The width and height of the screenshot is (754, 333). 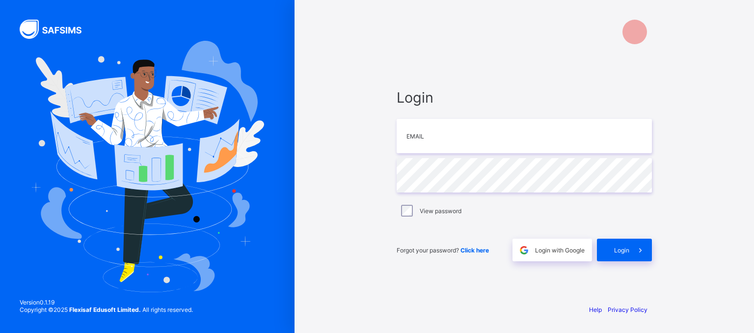 What do you see at coordinates (443, 250) in the screenshot?
I see `span: Forgot your password?` at bounding box center [443, 250].